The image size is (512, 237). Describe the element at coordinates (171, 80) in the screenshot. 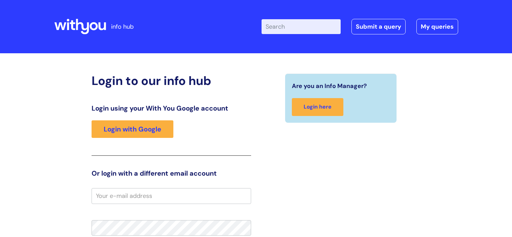

I see `h2: Login to our info hub` at that location.